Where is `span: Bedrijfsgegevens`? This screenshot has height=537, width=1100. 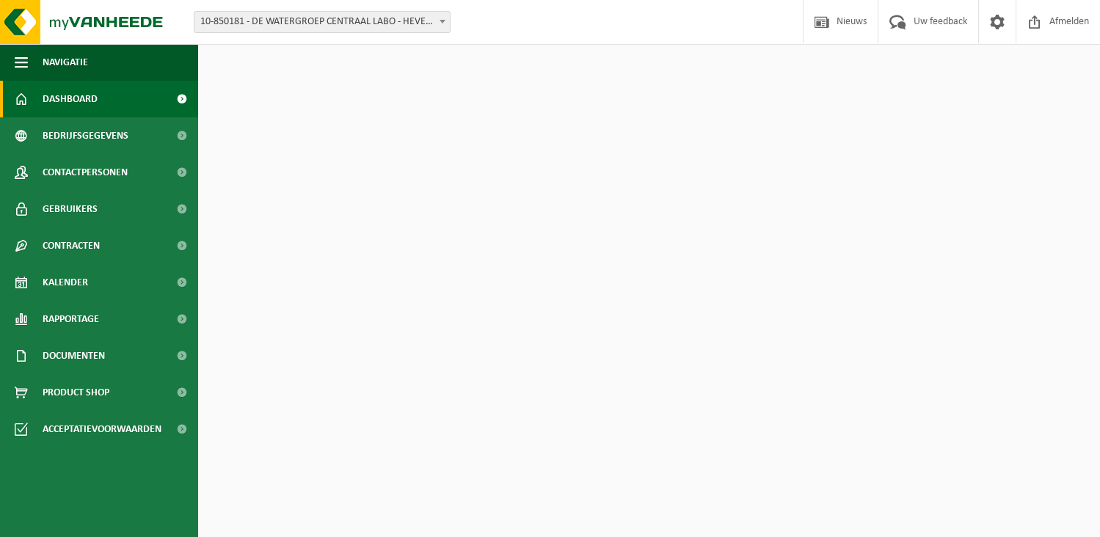
span: Bedrijfsgegevens is located at coordinates (85, 136).